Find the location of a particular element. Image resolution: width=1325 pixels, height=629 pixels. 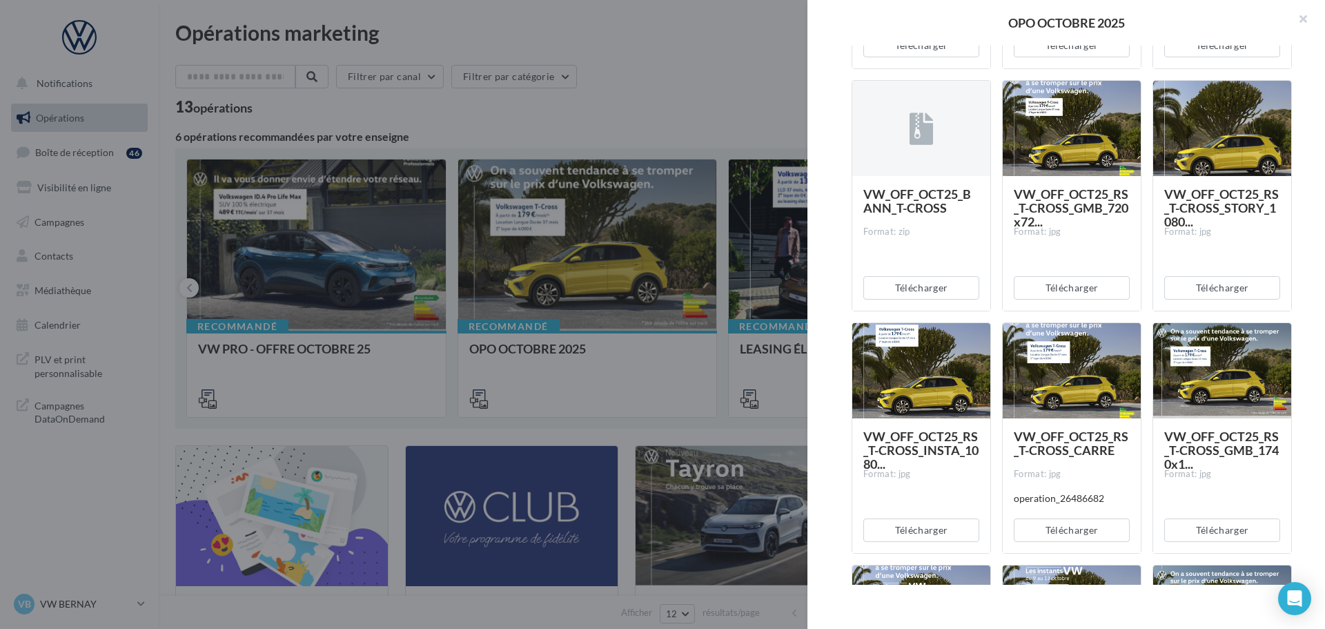

div: Open Intercom Messenger is located at coordinates (1295, 598).